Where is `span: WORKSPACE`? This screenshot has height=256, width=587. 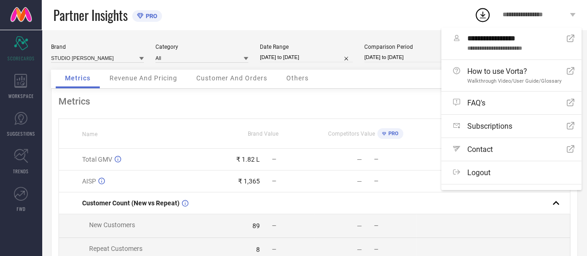 span: WORKSPACE is located at coordinates (21, 96).